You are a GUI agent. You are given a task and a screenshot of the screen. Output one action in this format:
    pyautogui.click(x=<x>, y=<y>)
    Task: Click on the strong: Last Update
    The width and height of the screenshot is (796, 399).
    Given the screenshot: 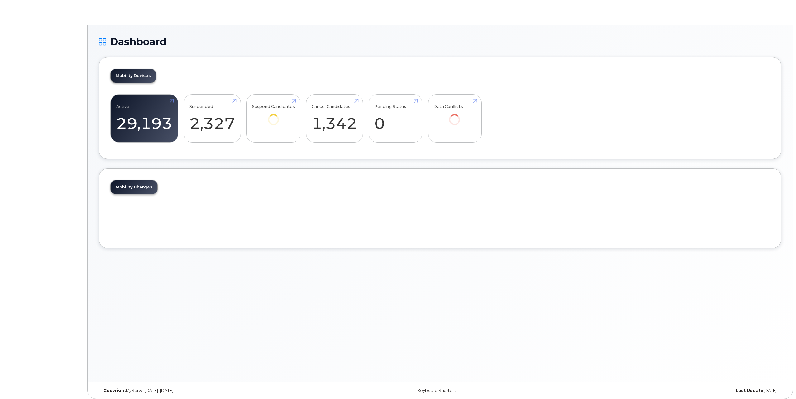 What is the action you would take?
    pyautogui.click(x=750, y=390)
    